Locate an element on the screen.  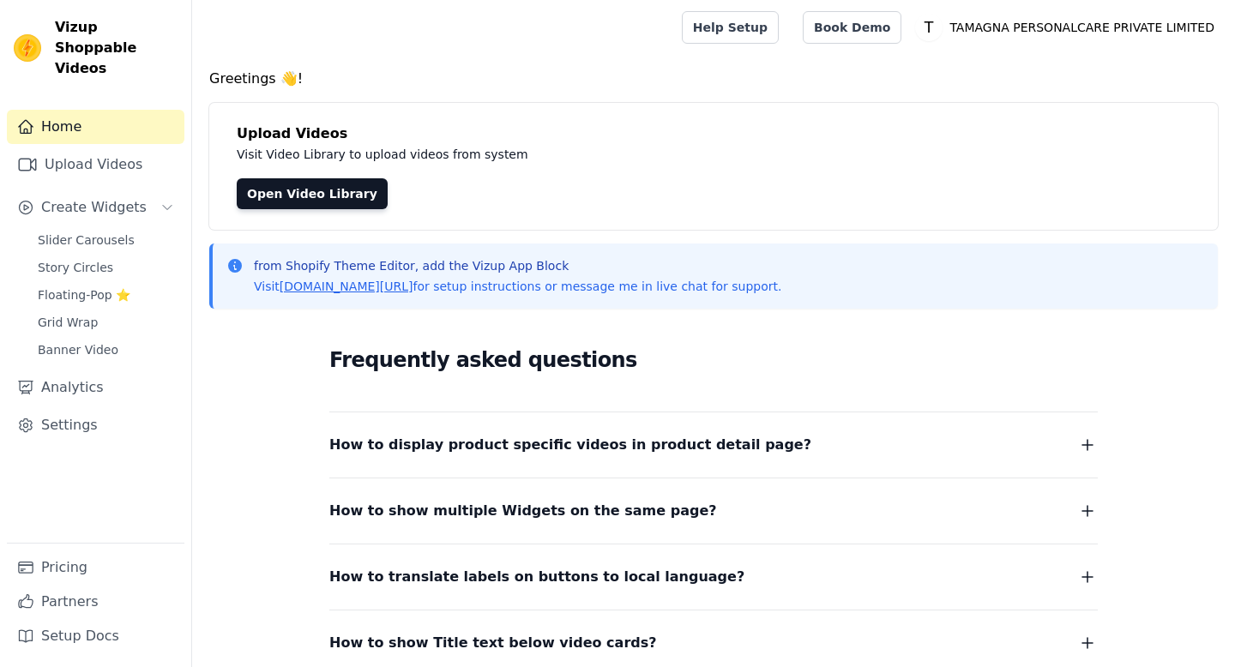
button: How to show Title text below video cards? is located at coordinates (714, 643).